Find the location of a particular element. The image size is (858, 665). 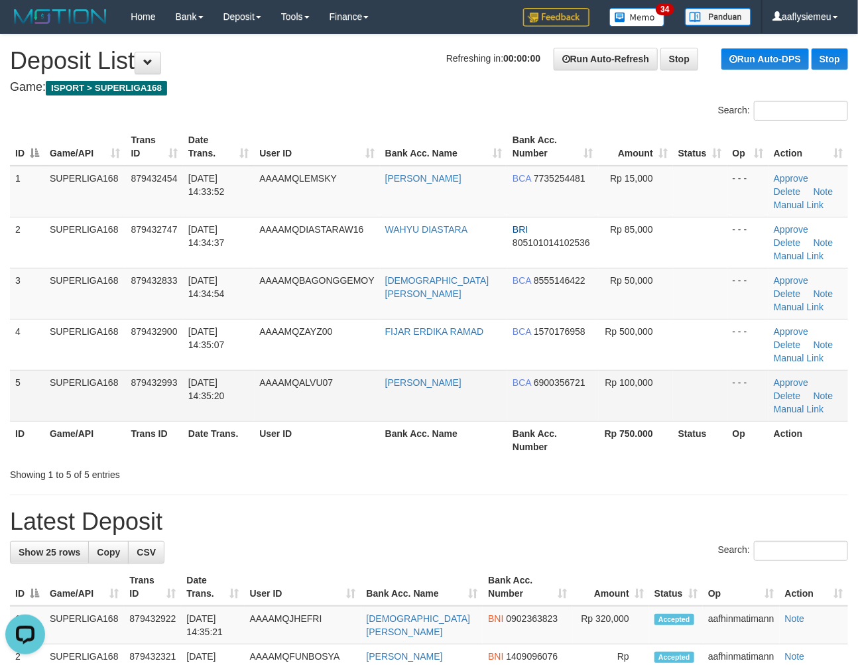

a: FIJAR ERDIKA RAMAD is located at coordinates (434, 332).